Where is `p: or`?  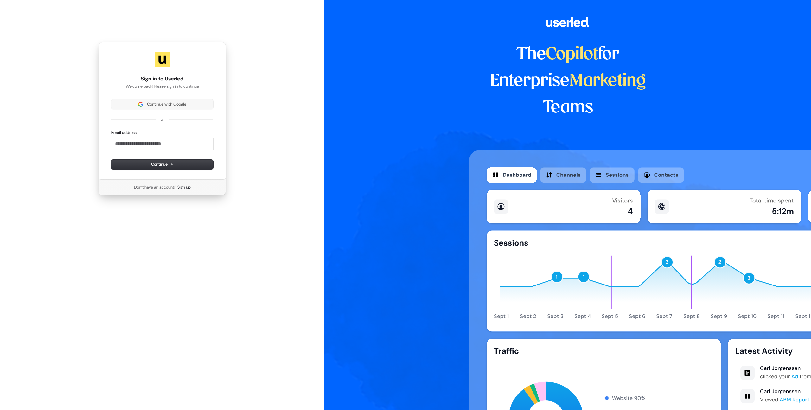 p: or is located at coordinates (162, 119).